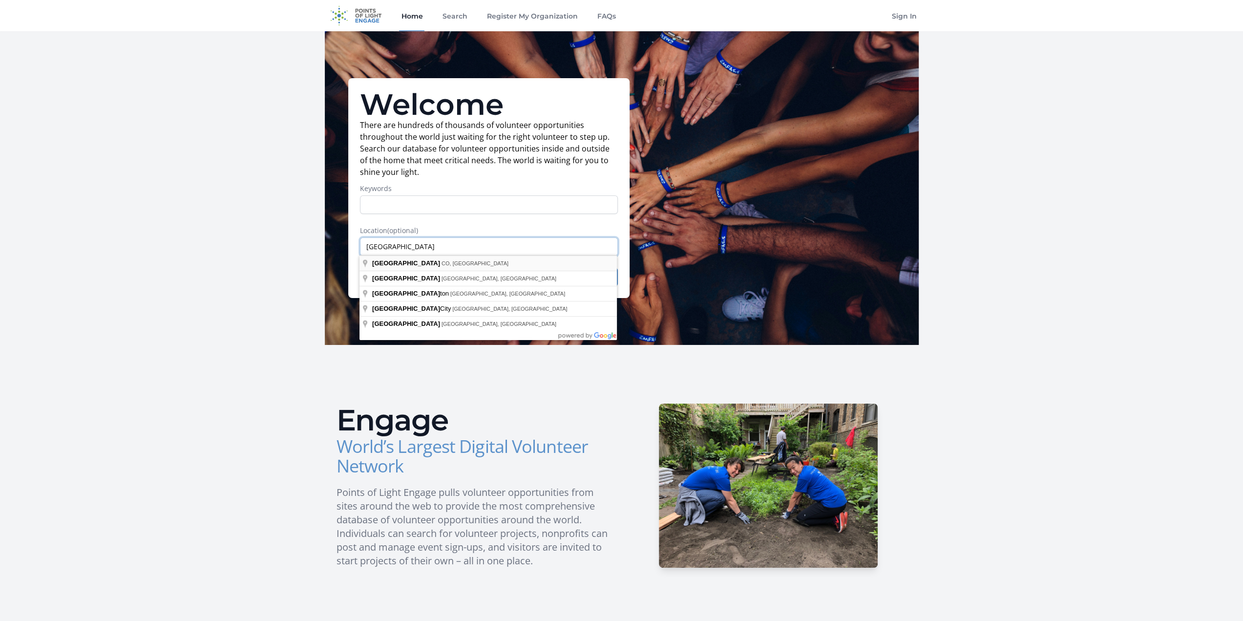 The image size is (1243, 621). I want to click on p: There are hundreds of thousands of volunteer opportunities throughout the world just waiting for ..., so click(489, 149).